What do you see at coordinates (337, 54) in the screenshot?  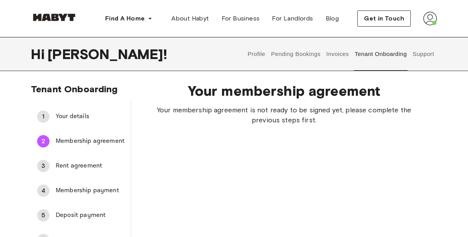 I see `button: Invoices` at bounding box center [337, 54].